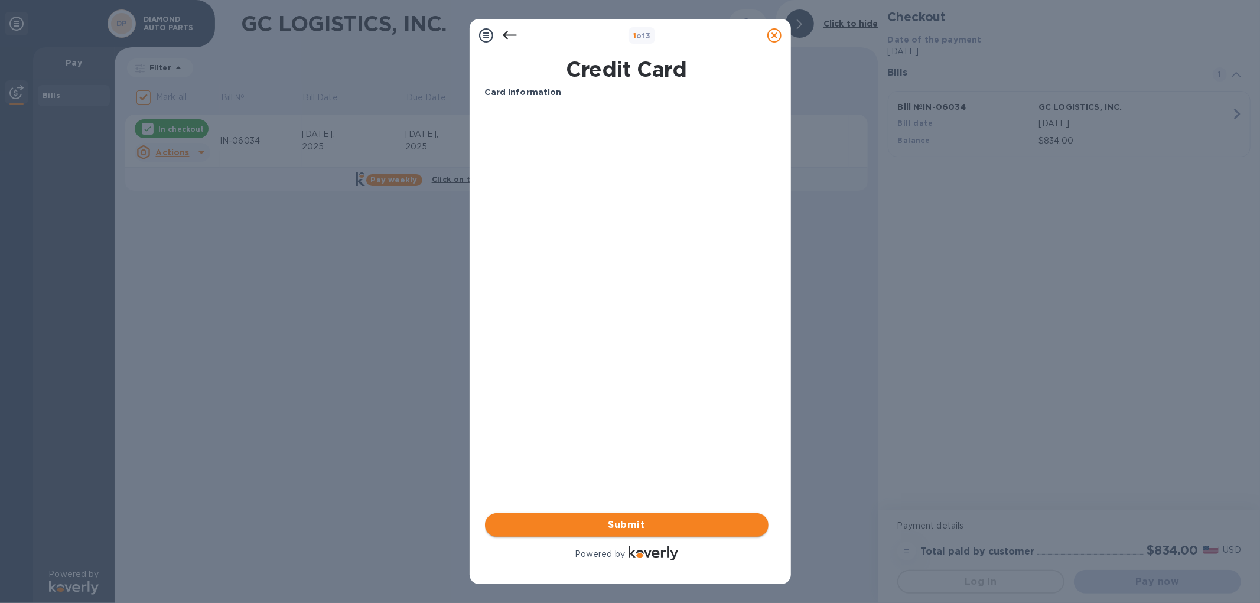  What do you see at coordinates (653, 553) in the screenshot?
I see `img: Logo` at bounding box center [653, 553].